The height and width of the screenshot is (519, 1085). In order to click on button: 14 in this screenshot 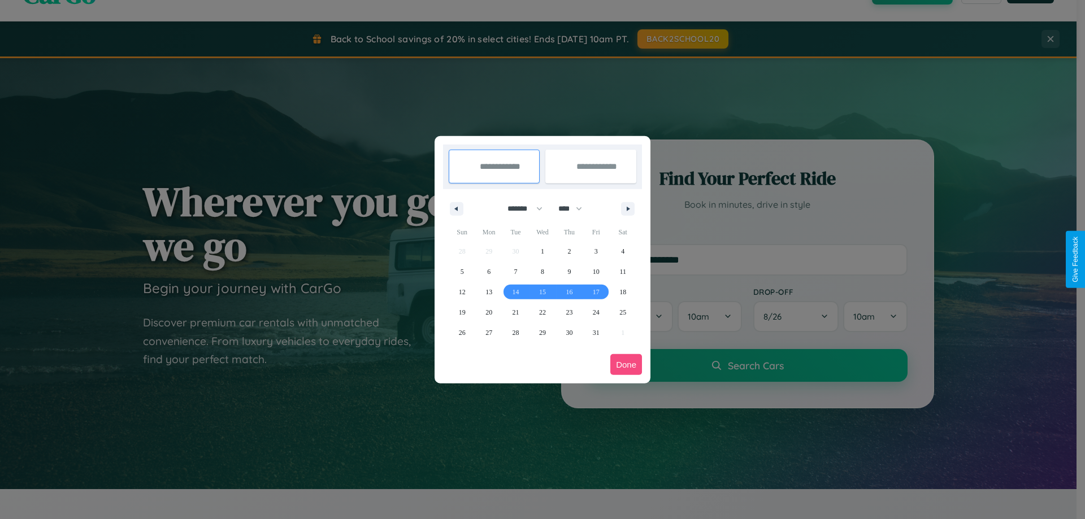, I will do `click(515, 292)`.